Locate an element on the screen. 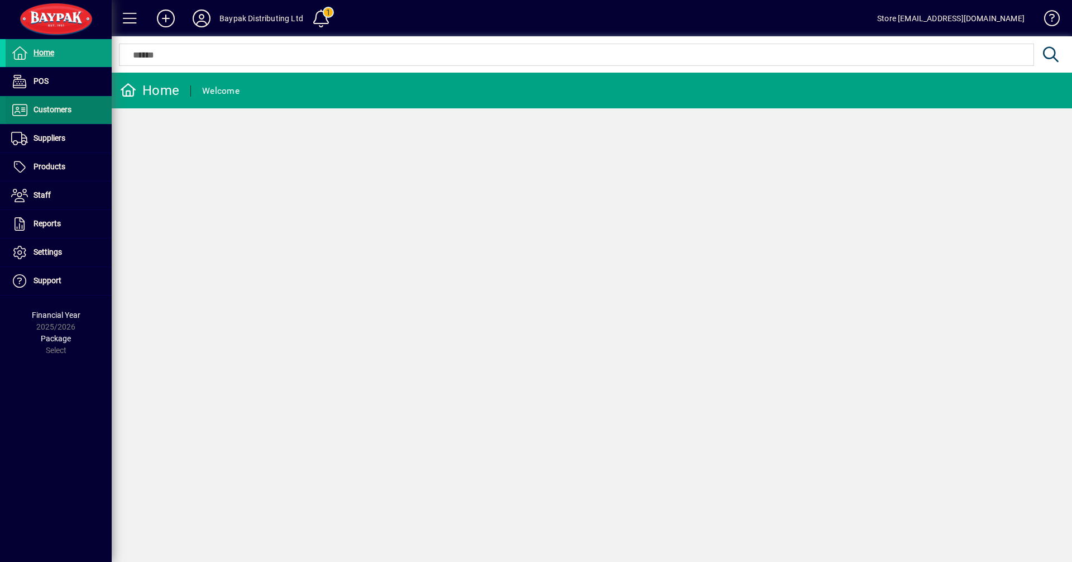  a: POS is located at coordinates (59, 82).